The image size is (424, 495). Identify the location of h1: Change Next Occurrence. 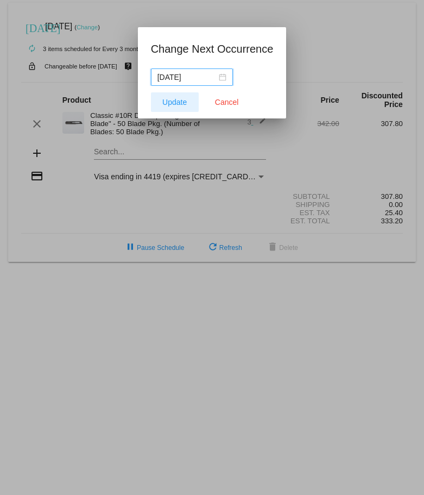
(212, 49).